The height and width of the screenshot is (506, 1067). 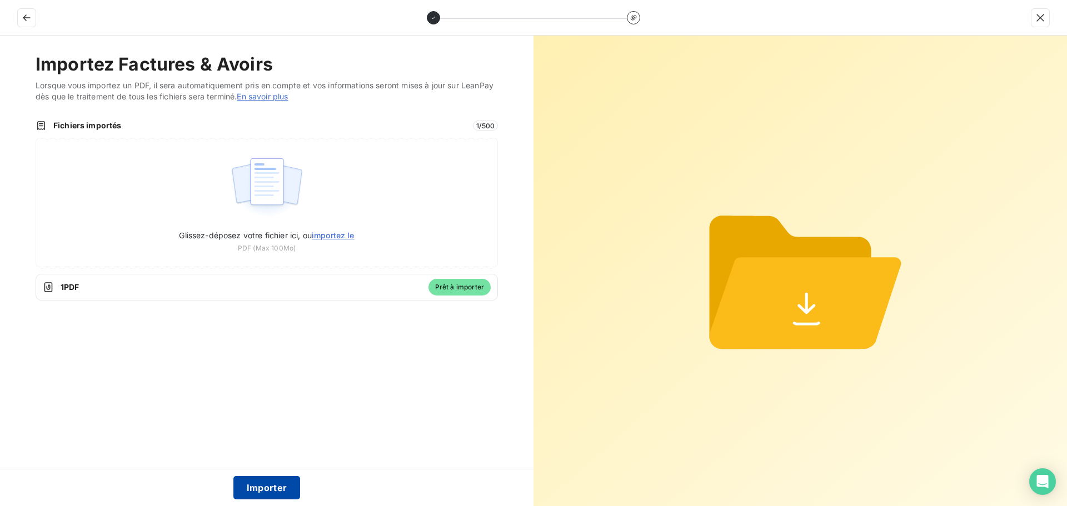 What do you see at coordinates (267, 91) in the screenshot?
I see `span: Lorsque vous importez un PDF, il sera automatiquement pris en compte et vos informations seront m...` at bounding box center [267, 91].